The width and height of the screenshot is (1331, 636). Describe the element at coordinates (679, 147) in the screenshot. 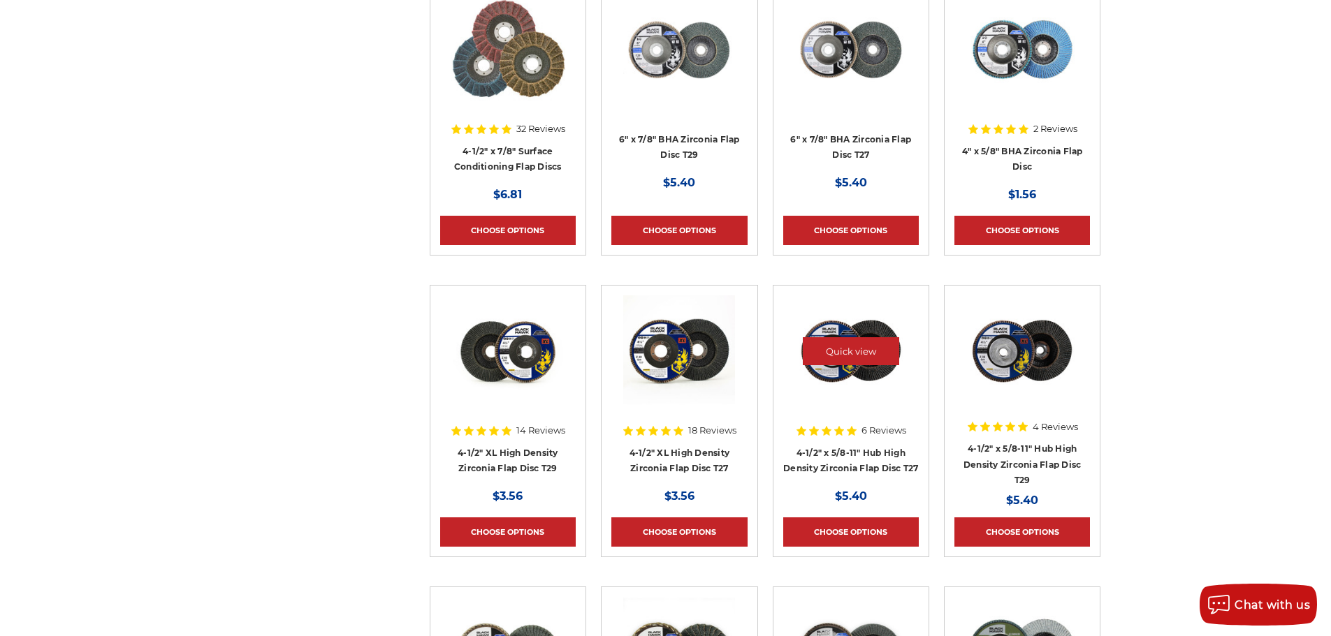

I see `a: 6" x 7/8" BHA Zirconia Flap Disc T29` at that location.